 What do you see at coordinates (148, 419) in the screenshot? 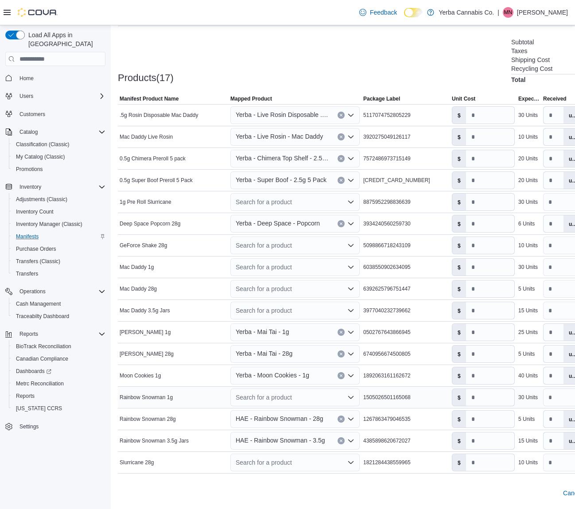
I see `span: Rainbow Snowman 28g` at bounding box center [148, 419].